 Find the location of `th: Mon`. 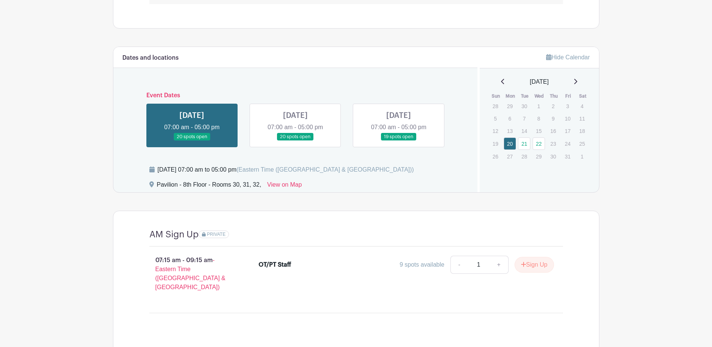

th: Mon is located at coordinates (510, 96).